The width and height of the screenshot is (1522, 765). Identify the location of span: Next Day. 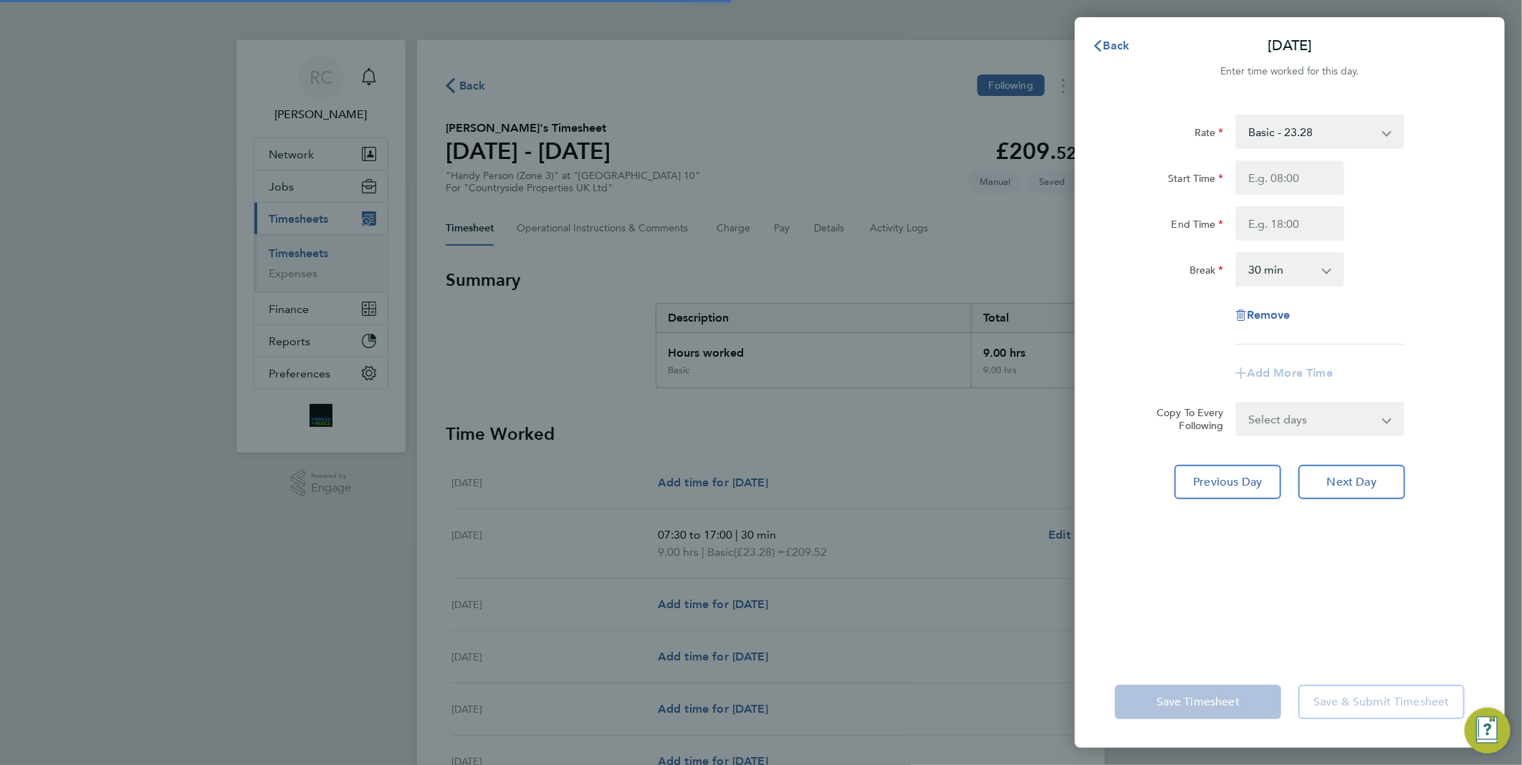
(1352, 482).